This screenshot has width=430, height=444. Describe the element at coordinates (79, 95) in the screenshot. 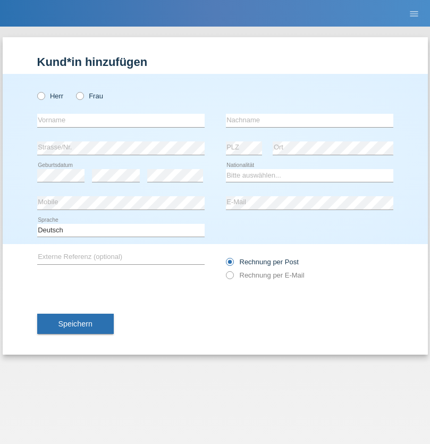

I see `input: Frau` at that location.